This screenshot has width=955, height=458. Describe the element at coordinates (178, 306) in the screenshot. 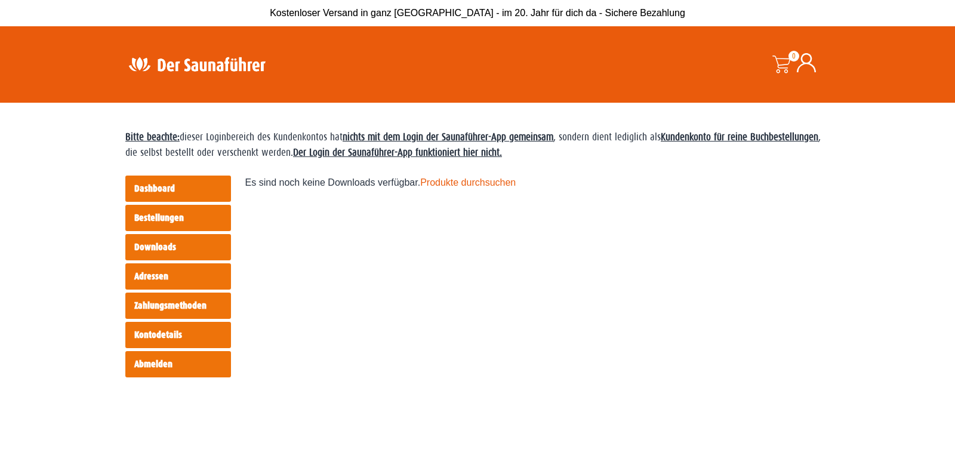

I see `a: Zahlungsmethoden` at that location.